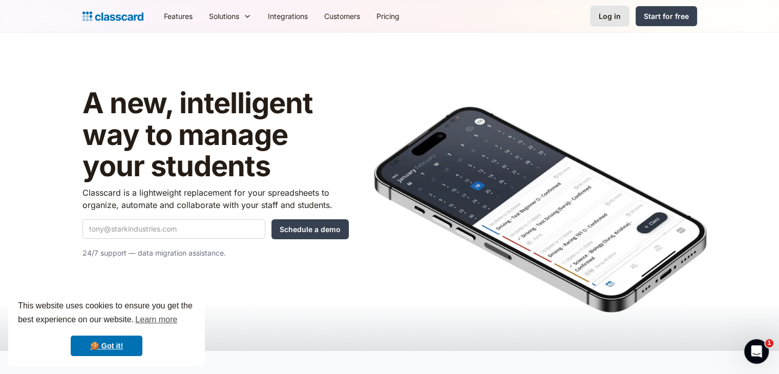 The height and width of the screenshot is (374, 779). What do you see at coordinates (174, 229) in the screenshot?
I see `input: tony@starkindustries.com` at bounding box center [174, 229].